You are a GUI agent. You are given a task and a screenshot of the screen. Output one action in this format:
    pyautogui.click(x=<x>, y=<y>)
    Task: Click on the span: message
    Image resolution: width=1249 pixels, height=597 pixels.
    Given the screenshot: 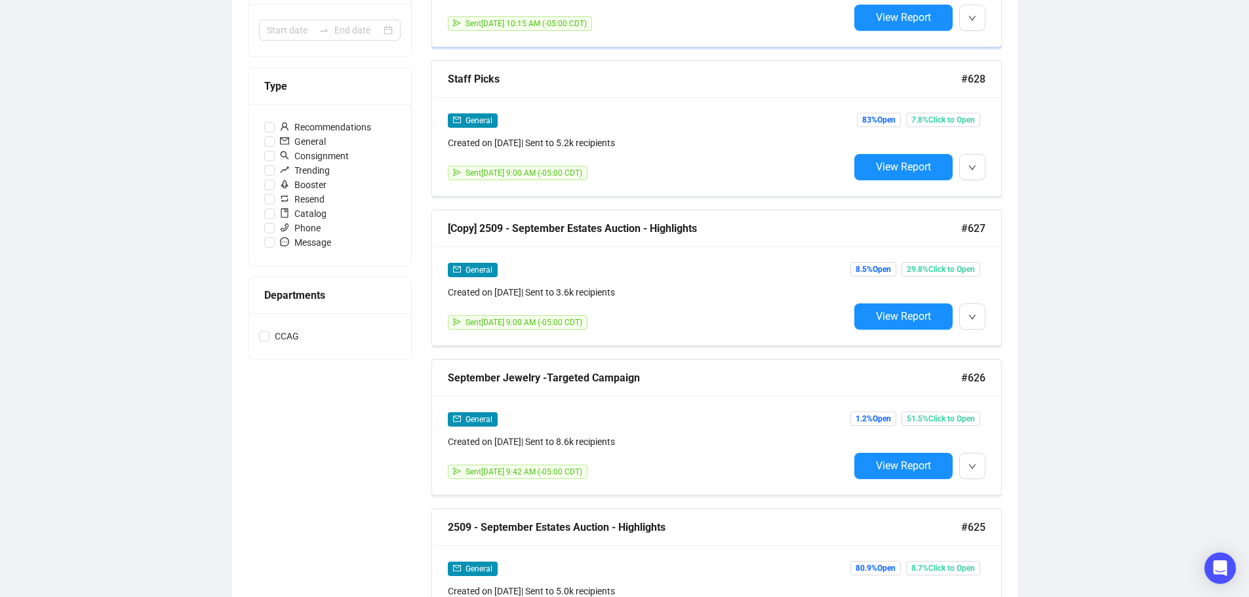 What is the action you would take?
    pyautogui.click(x=284, y=242)
    